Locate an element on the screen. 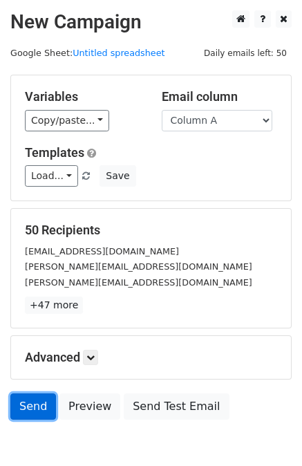 The width and height of the screenshot is (302, 466). a: Send Test Email is located at coordinates (176, 407).